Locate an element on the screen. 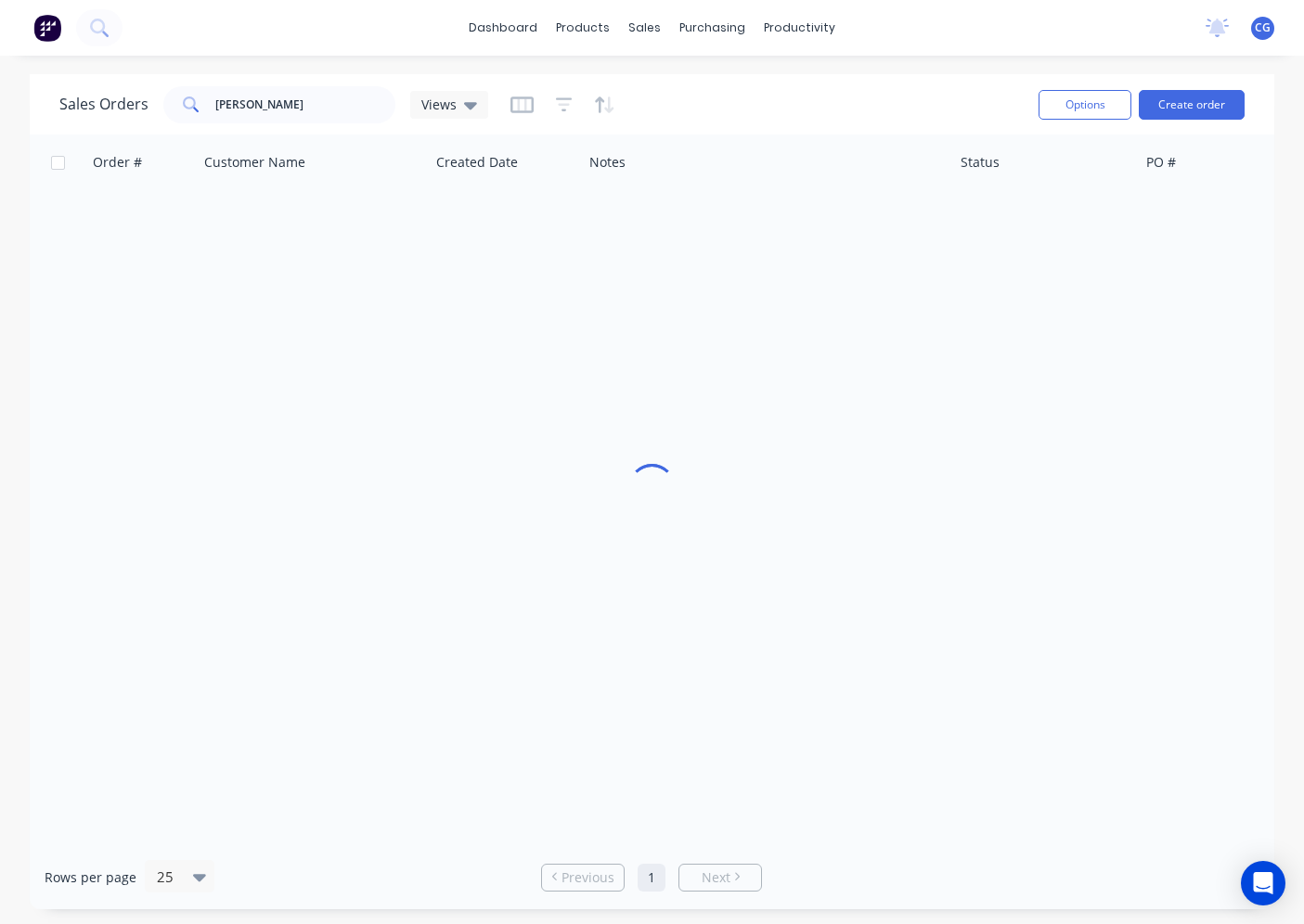 Image resolution: width=1304 pixels, height=924 pixels. span: Previous is located at coordinates (588, 878).